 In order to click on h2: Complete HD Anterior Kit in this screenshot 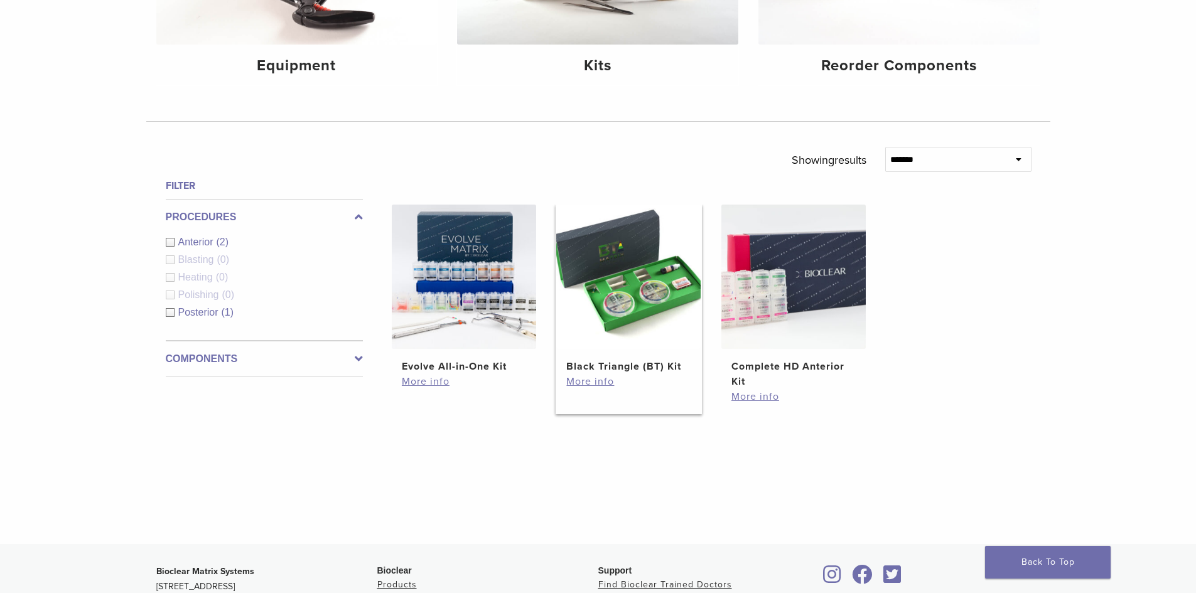, I will do `click(793, 374)`.